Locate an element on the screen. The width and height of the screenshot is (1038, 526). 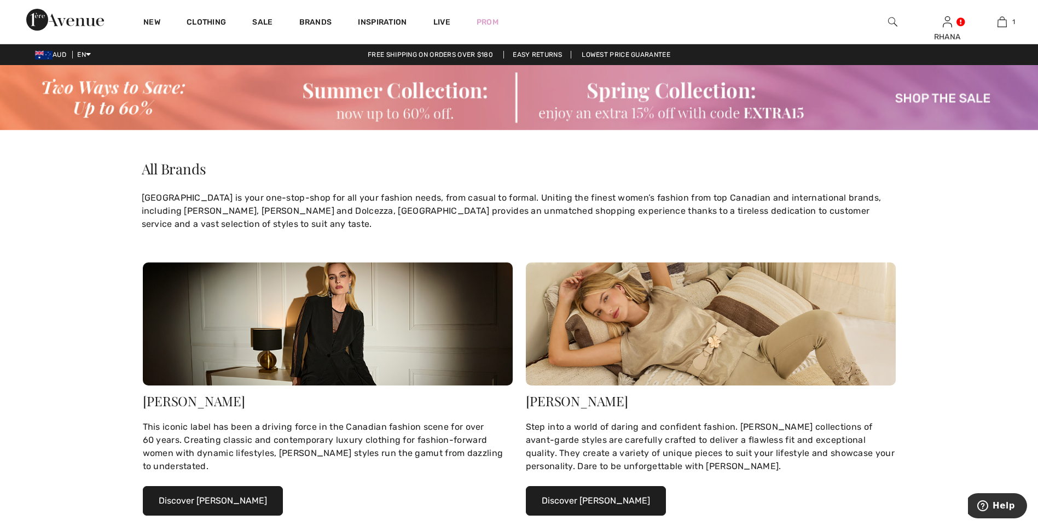
a: Sale is located at coordinates (262, 23).